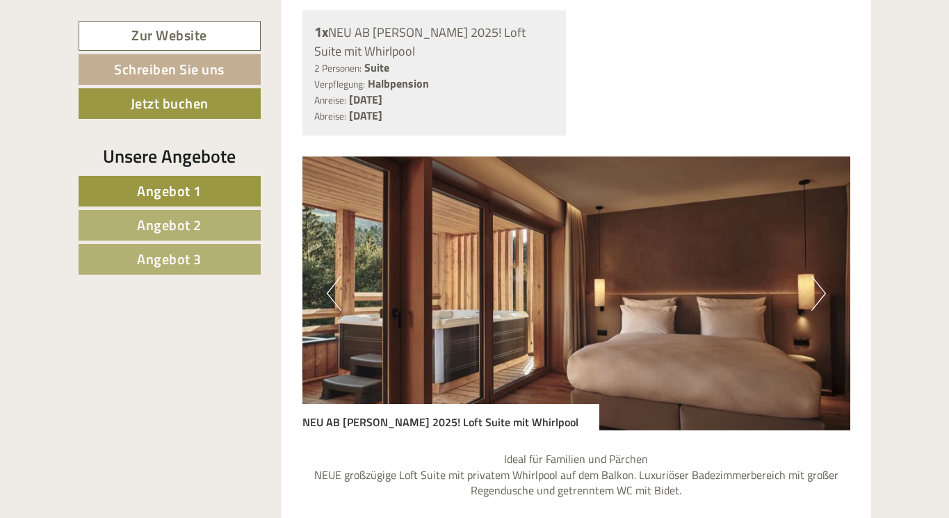  Describe the element at coordinates (170, 104) in the screenshot. I see `a: Jetzt buchen` at that location.